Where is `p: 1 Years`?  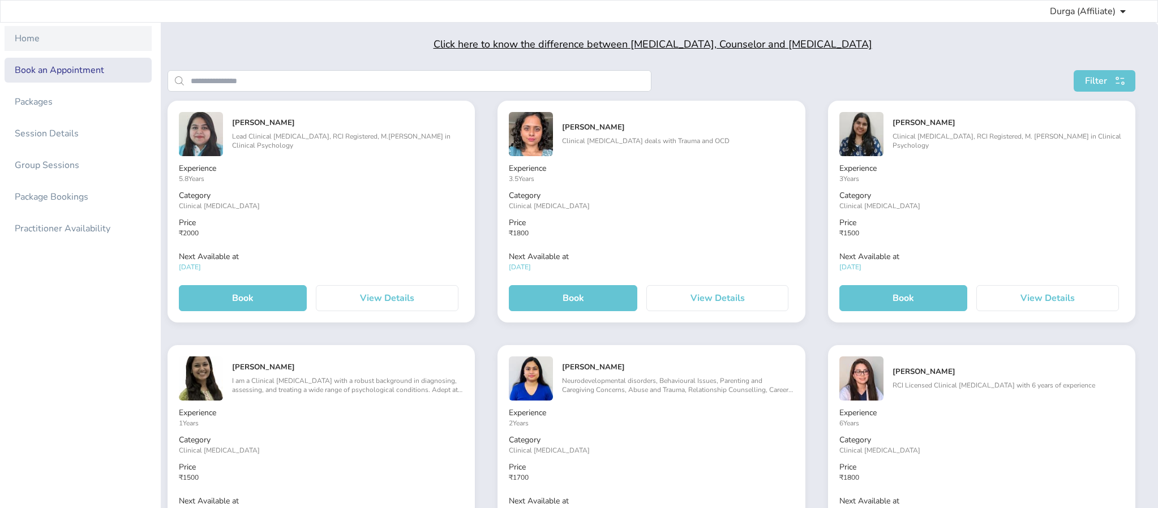
p: 1 Years is located at coordinates (321, 423).